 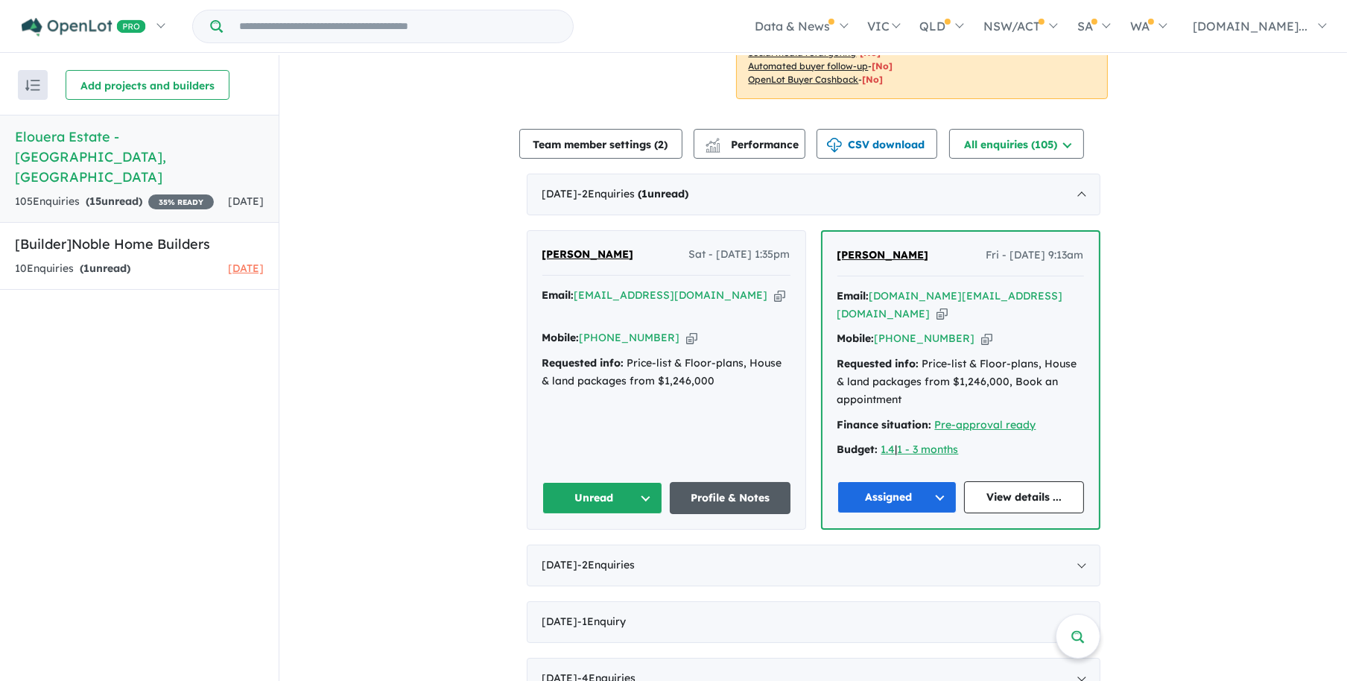 I want to click on span: 15, so click(x=95, y=201).